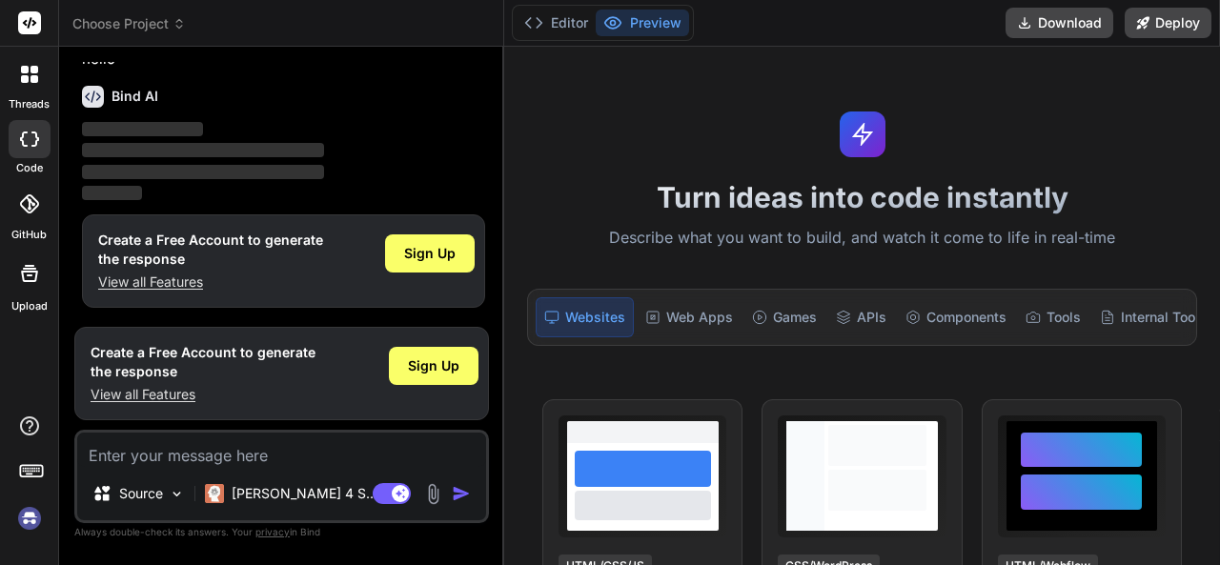 Image resolution: width=1220 pixels, height=565 pixels. I want to click on p: Describe what you want to build, and watch it come to life in real-time, so click(862, 238).